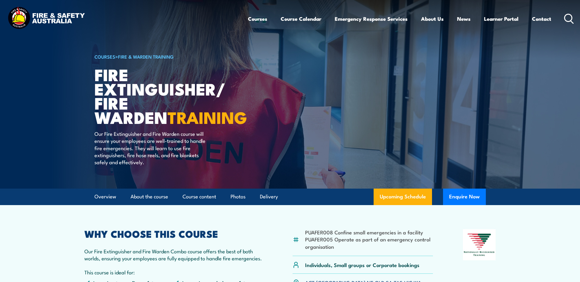  Describe the element at coordinates (269, 197) in the screenshot. I see `a: Delivery` at that location.